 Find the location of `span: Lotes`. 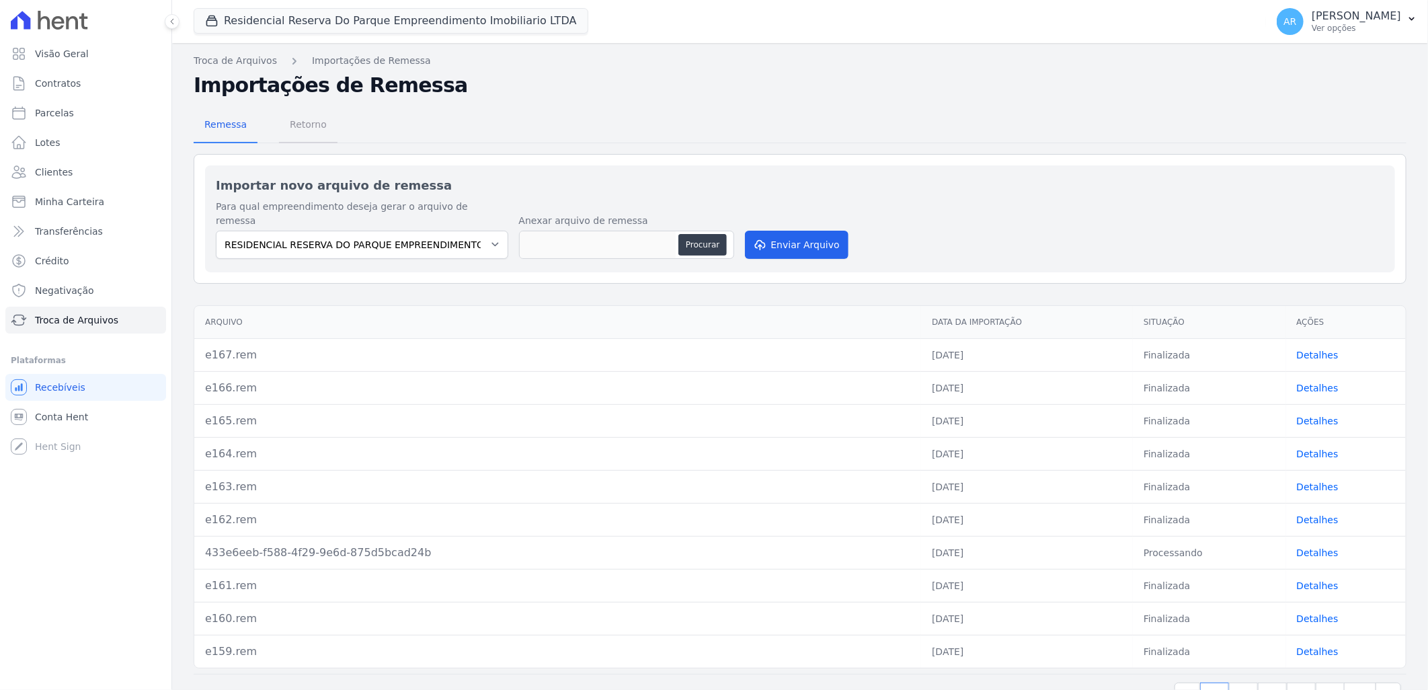

span: Lotes is located at coordinates (48, 143).